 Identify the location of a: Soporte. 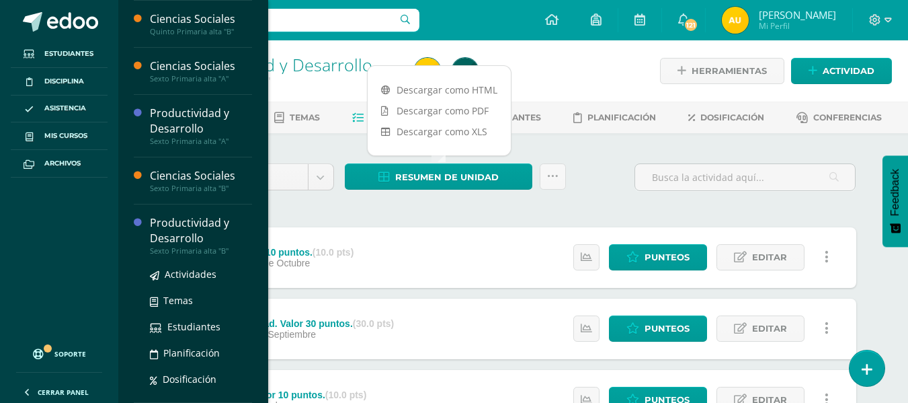
(59, 351).